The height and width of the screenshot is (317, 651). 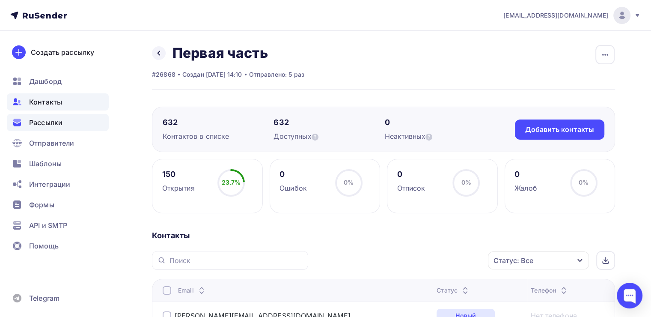 I want to click on div: #26868, so click(x=164, y=74).